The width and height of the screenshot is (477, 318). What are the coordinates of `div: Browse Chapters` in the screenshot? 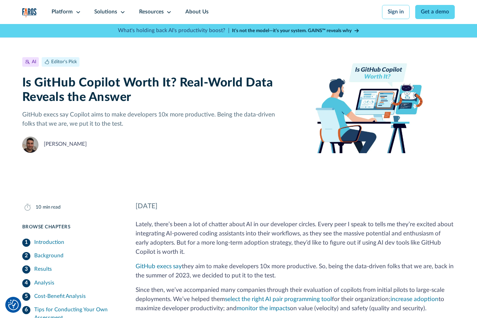 It's located at (71, 227).